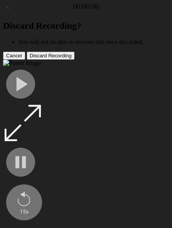  I want to click on button: Cancel, so click(14, 56).